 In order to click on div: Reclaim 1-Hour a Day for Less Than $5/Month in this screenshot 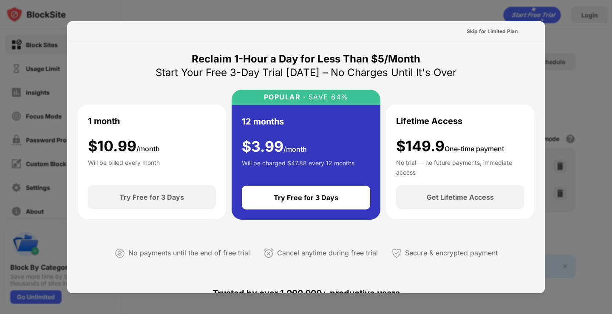, I will do `click(306, 59)`.